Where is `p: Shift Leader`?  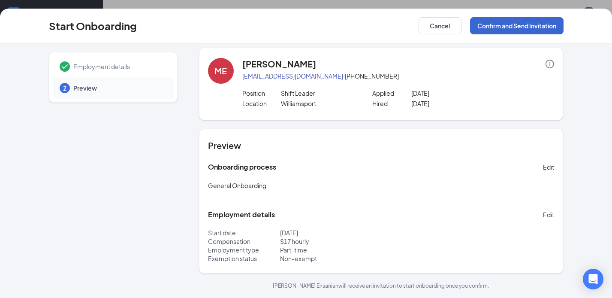
p: Shift Leader is located at coordinates (320, 93).